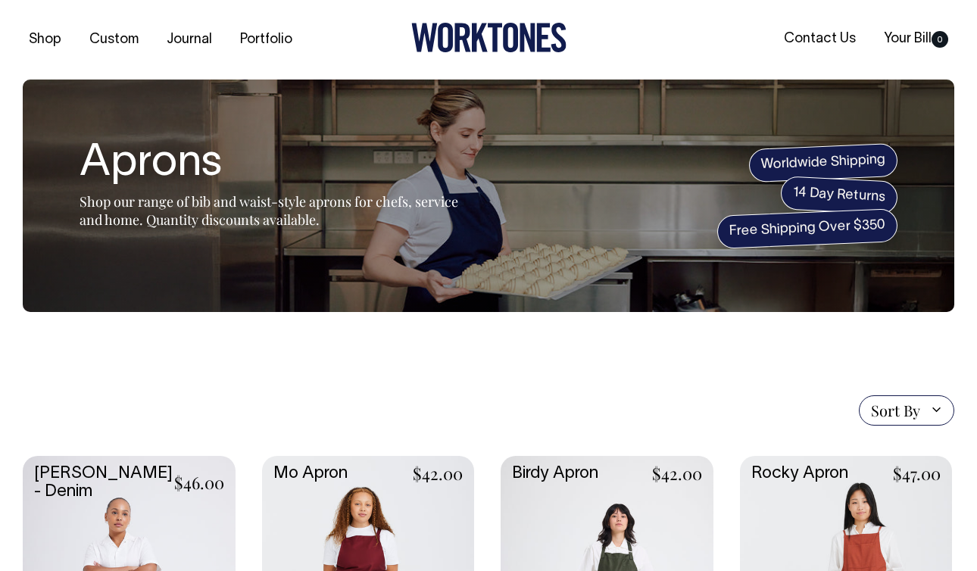 This screenshot has height=571, width=977. What do you see at coordinates (114, 39) in the screenshot?
I see `a: Custom` at bounding box center [114, 39].